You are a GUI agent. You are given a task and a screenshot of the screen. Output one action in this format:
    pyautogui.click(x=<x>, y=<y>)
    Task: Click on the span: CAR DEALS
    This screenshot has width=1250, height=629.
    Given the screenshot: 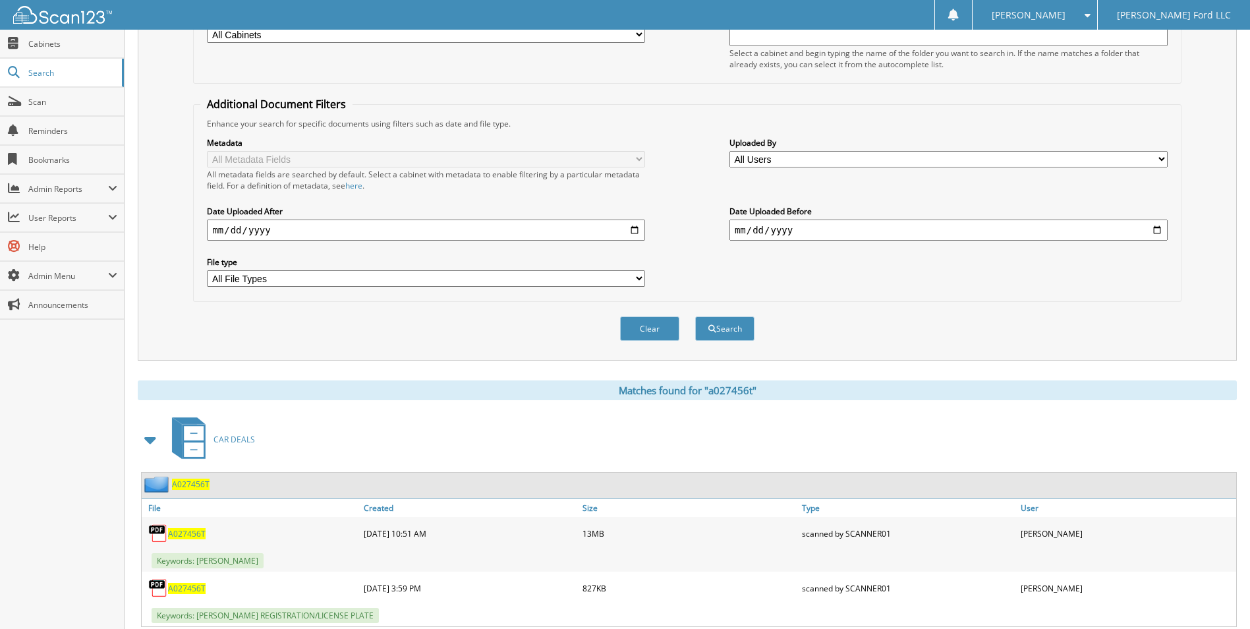 What is the action you would take?
    pyautogui.click(x=234, y=439)
    